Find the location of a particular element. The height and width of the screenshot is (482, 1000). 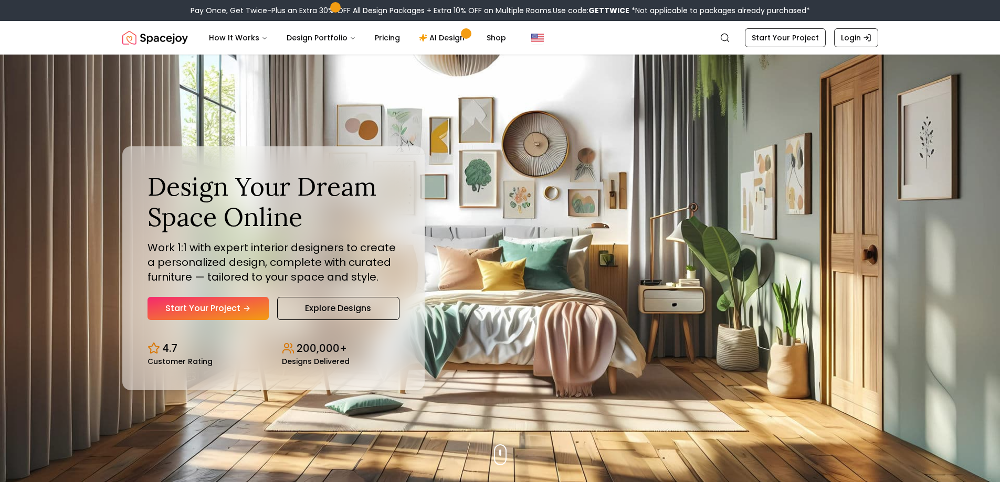

small: Designs Delivered is located at coordinates (315, 362).